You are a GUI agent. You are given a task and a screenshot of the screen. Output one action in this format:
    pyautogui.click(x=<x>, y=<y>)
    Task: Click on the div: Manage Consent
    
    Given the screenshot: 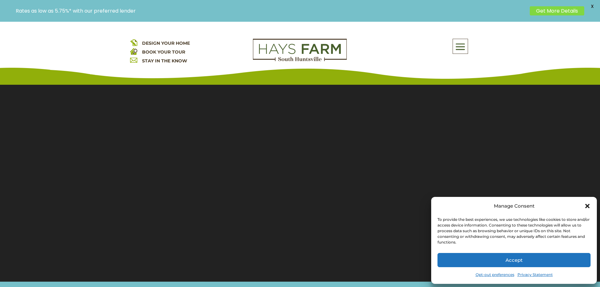 What is the action you would take?
    pyautogui.click(x=514, y=206)
    